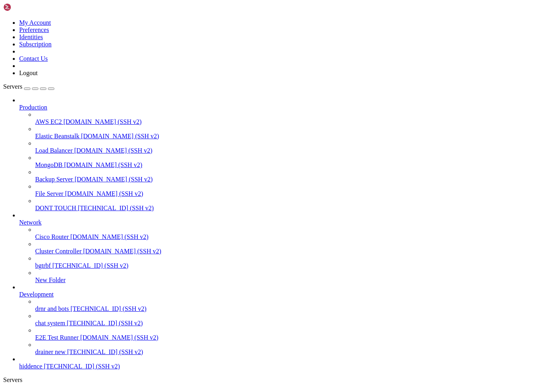 The width and height of the screenshot is (541, 384). What do you see at coordinates (33, 107) in the screenshot?
I see `span: Production` at bounding box center [33, 107].